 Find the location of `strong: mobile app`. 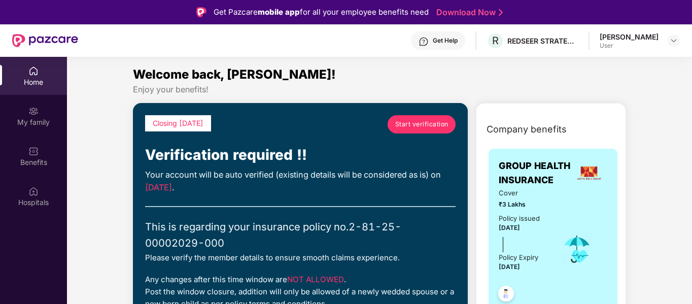

strong: mobile app is located at coordinates (278, 12).